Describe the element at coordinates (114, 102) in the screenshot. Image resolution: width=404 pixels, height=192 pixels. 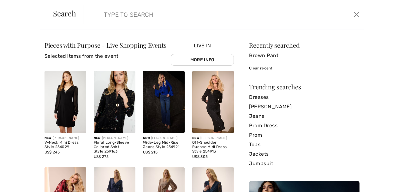
I see `a: Floral Long-Sleeve Collared Shirt Style 259163. Black/Multi` at that location.